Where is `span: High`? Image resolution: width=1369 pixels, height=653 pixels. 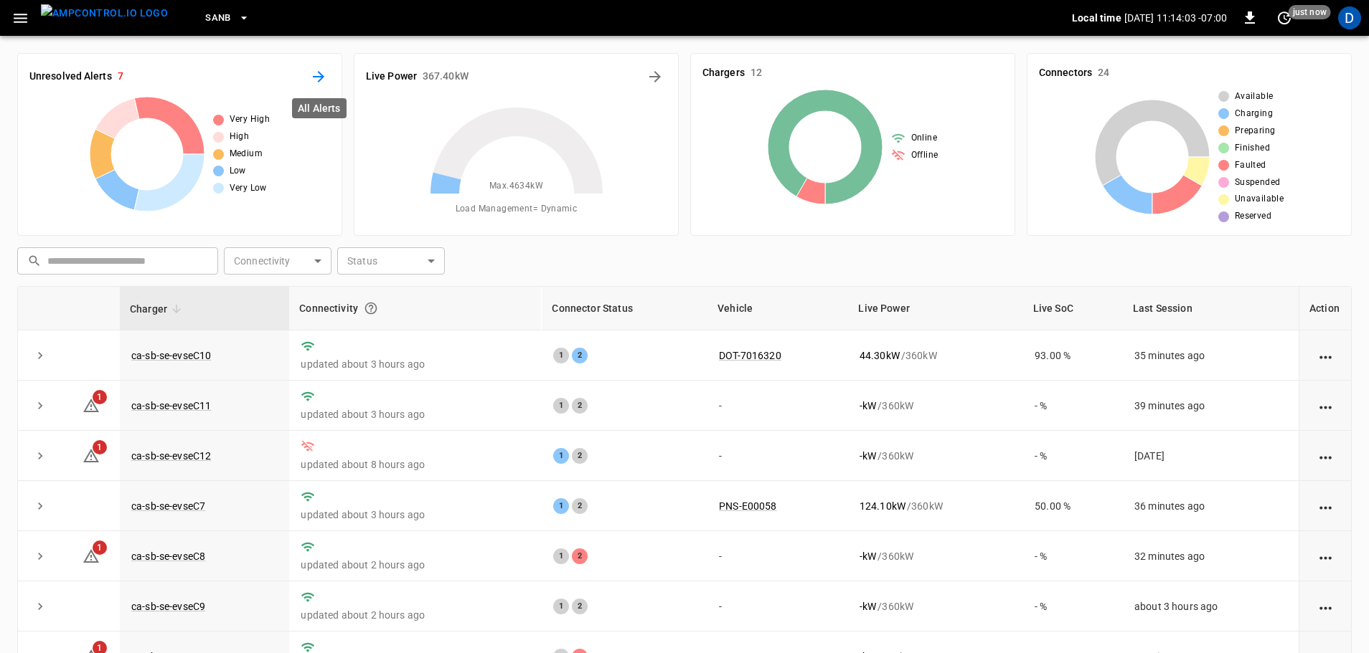 span: High is located at coordinates (240, 137).